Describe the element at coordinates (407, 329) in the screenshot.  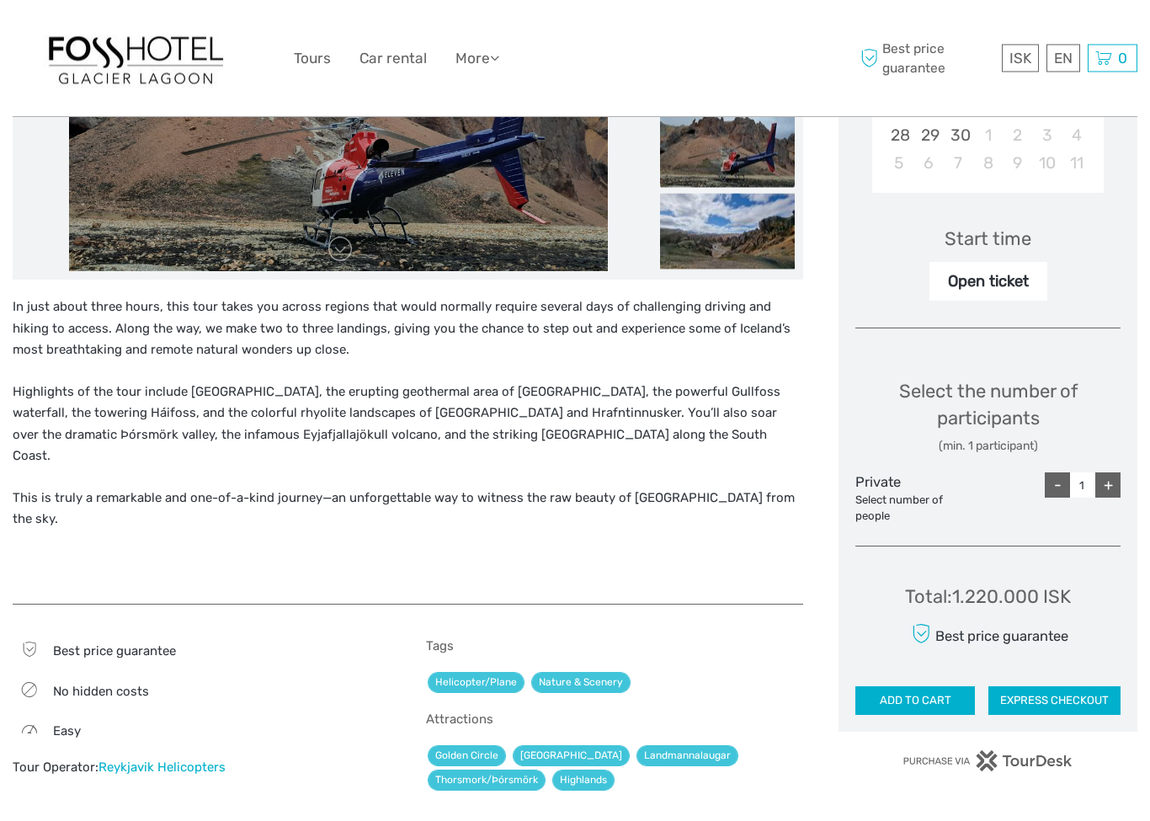
I see `p: In just about three hours, this tour takes you across regions that would normally require several...` at that location.